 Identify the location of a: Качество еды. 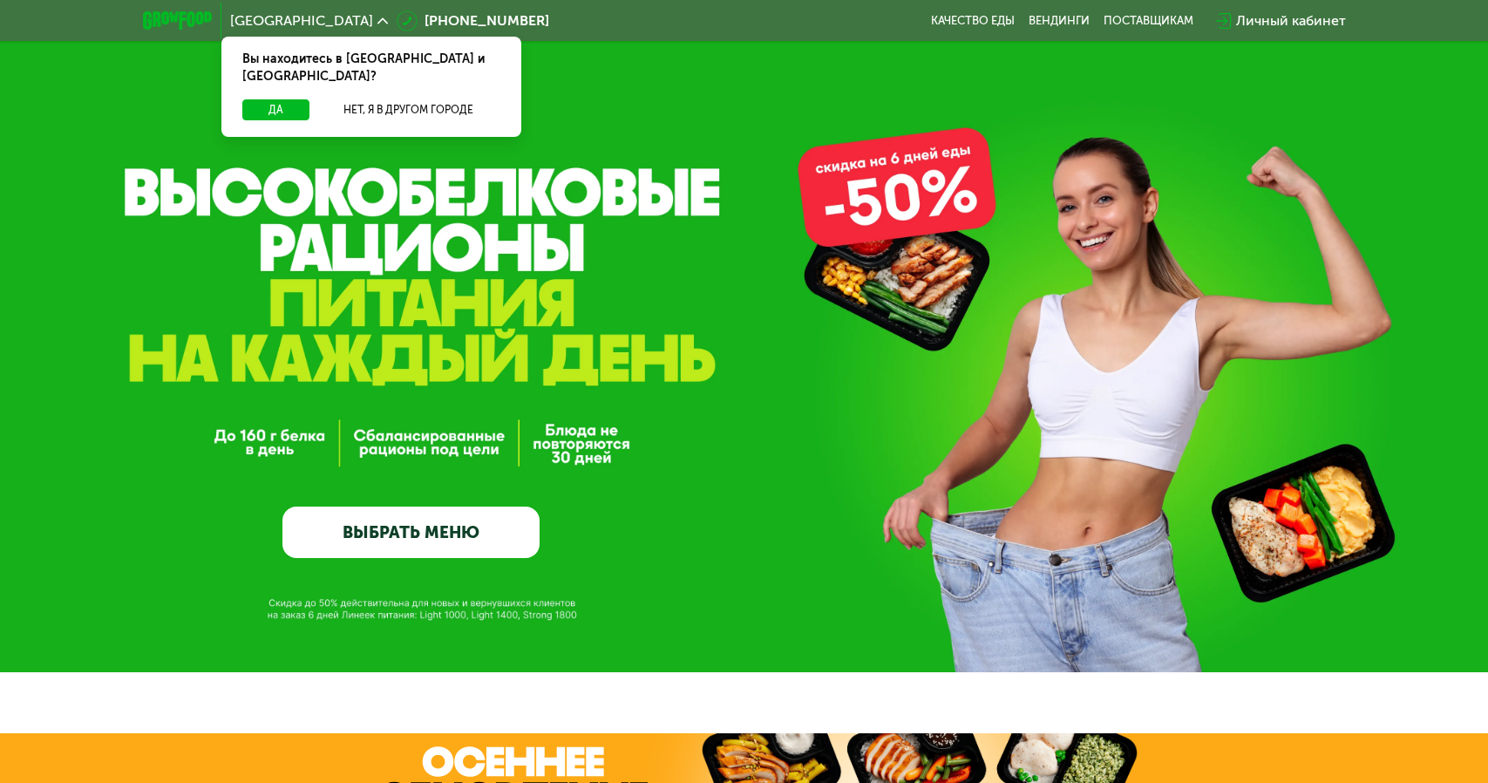
(973, 21).